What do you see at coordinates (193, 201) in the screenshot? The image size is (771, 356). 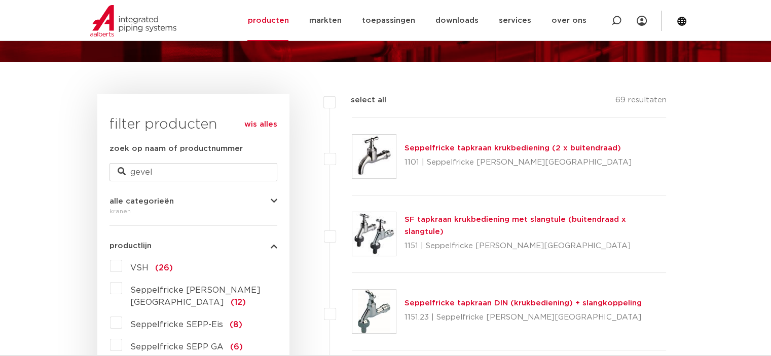 I see `button: alle categorieën` at bounding box center [193, 201].